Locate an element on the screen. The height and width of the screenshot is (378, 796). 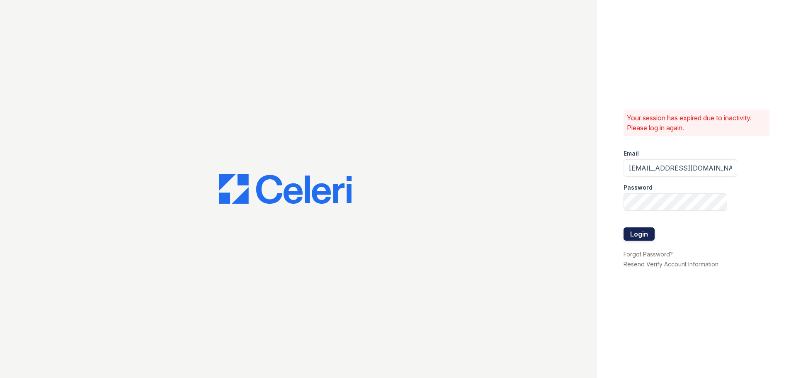
p: Your session has expired due to inactivity. Please log in again. is located at coordinates (696, 123).